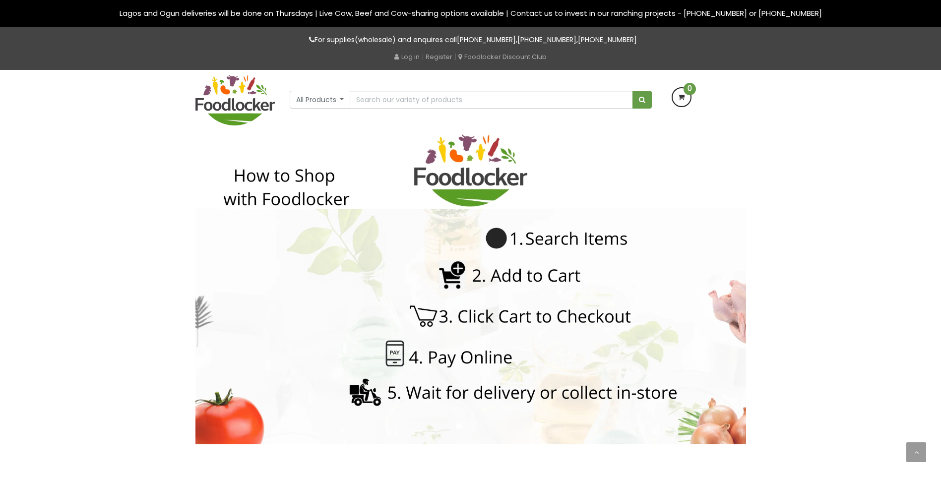  Describe the element at coordinates (320, 100) in the screenshot. I see `button: All Products` at that location.